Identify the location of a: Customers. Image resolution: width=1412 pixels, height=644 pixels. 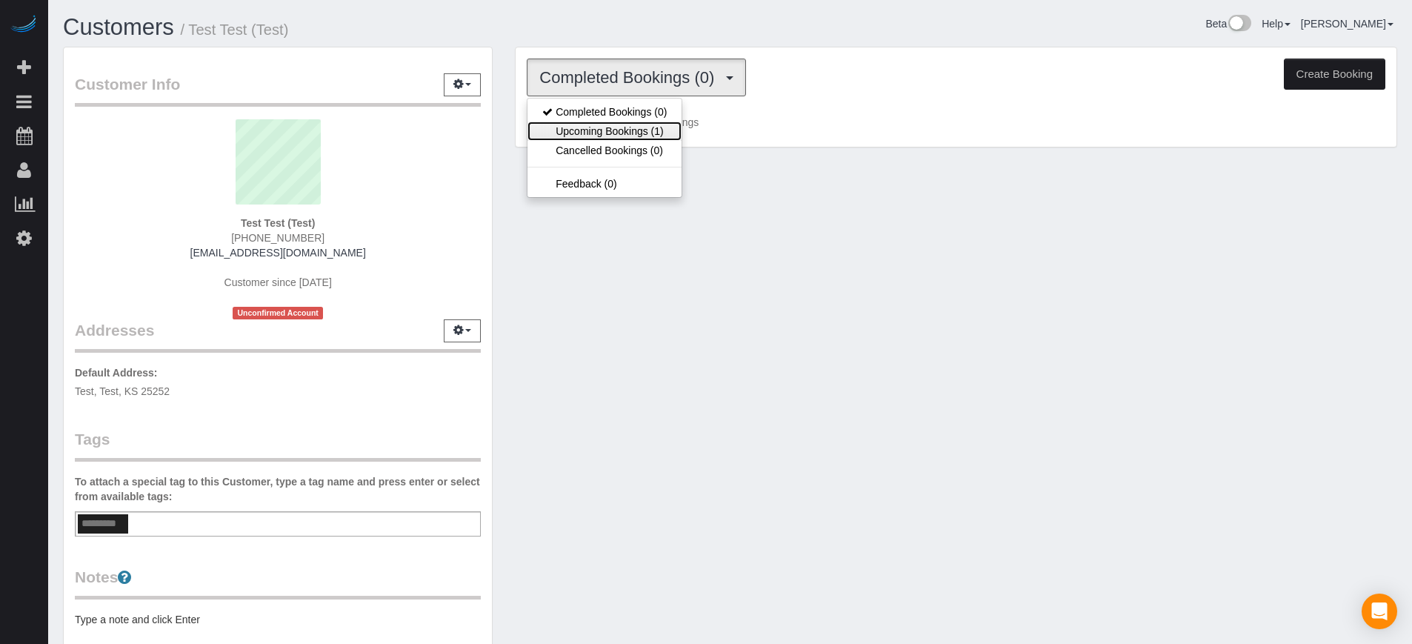
(119, 27).